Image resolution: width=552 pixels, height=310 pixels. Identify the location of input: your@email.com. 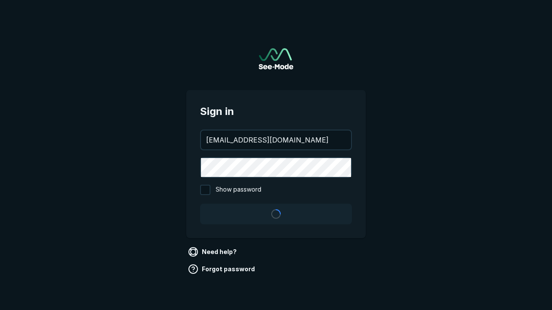
(276, 140).